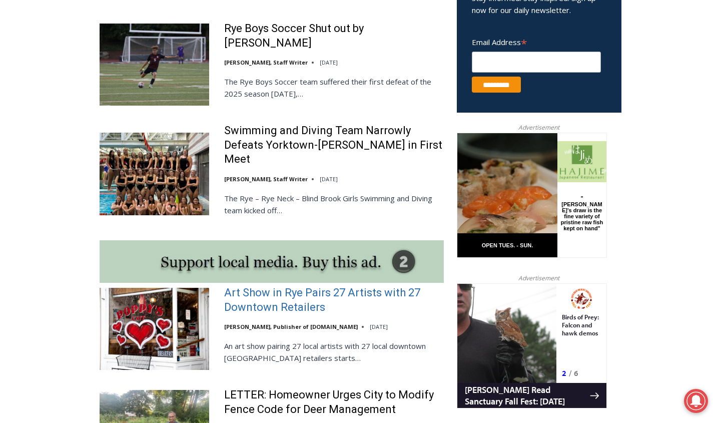 Image resolution: width=718 pixels, height=423 pixels. What do you see at coordinates (334, 204) in the screenshot?
I see `p: The Rye – Rye Neck – Blind Brook Girls Swimming and Diving team kicked off…` at bounding box center [334, 204].